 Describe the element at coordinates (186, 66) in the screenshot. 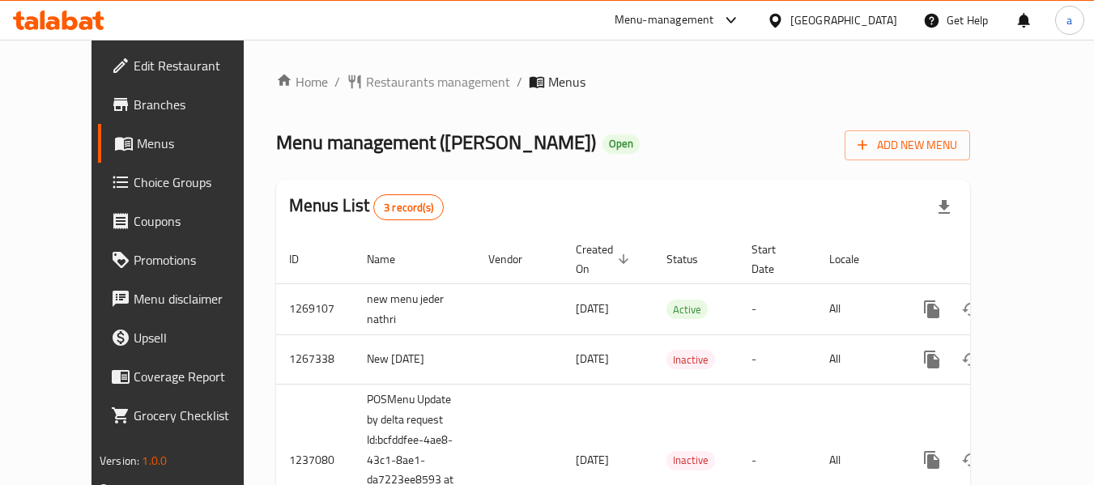

I see `a: Edit Restaurant` at that location.